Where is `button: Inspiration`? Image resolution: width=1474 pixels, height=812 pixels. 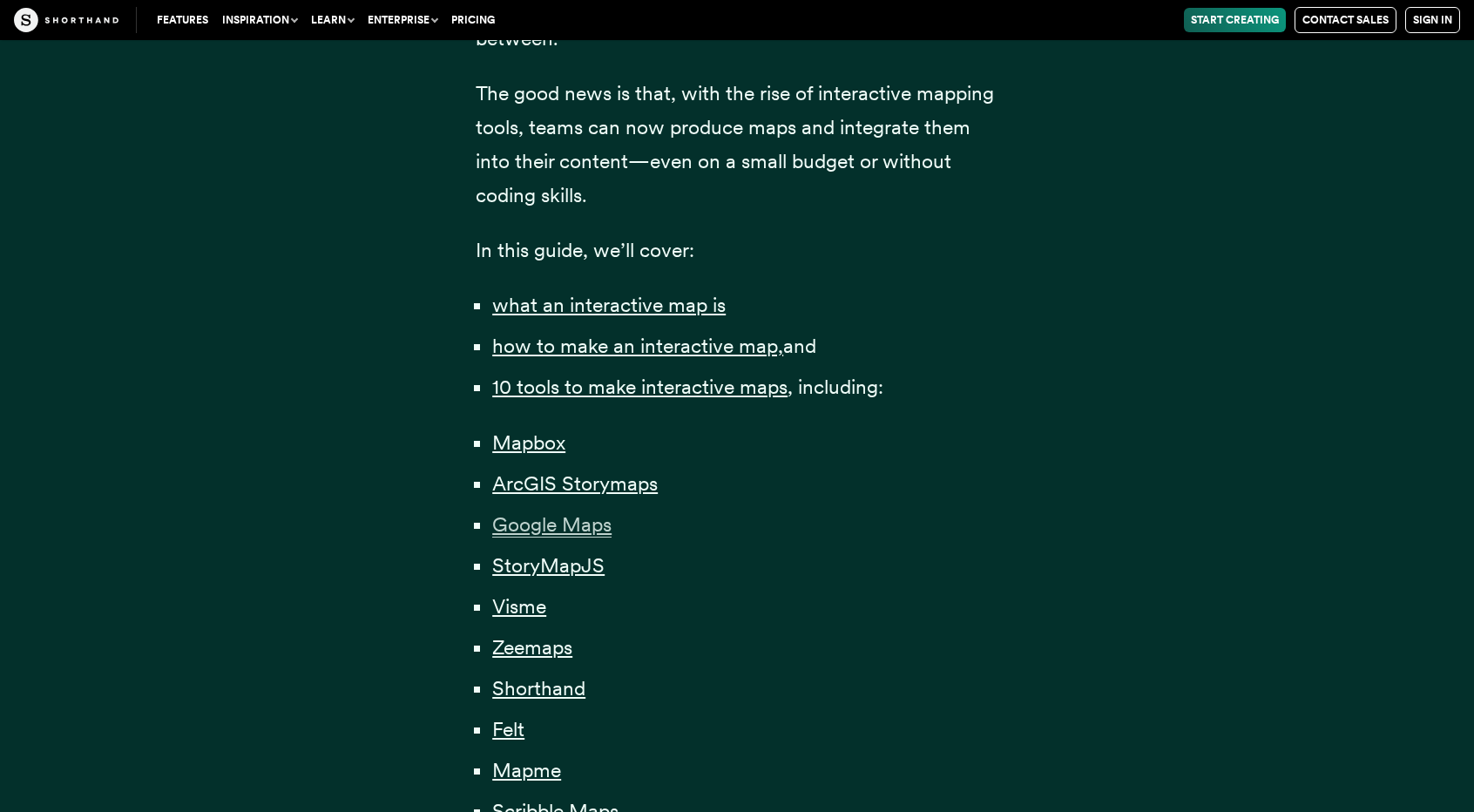 button: Inspiration is located at coordinates (260, 20).